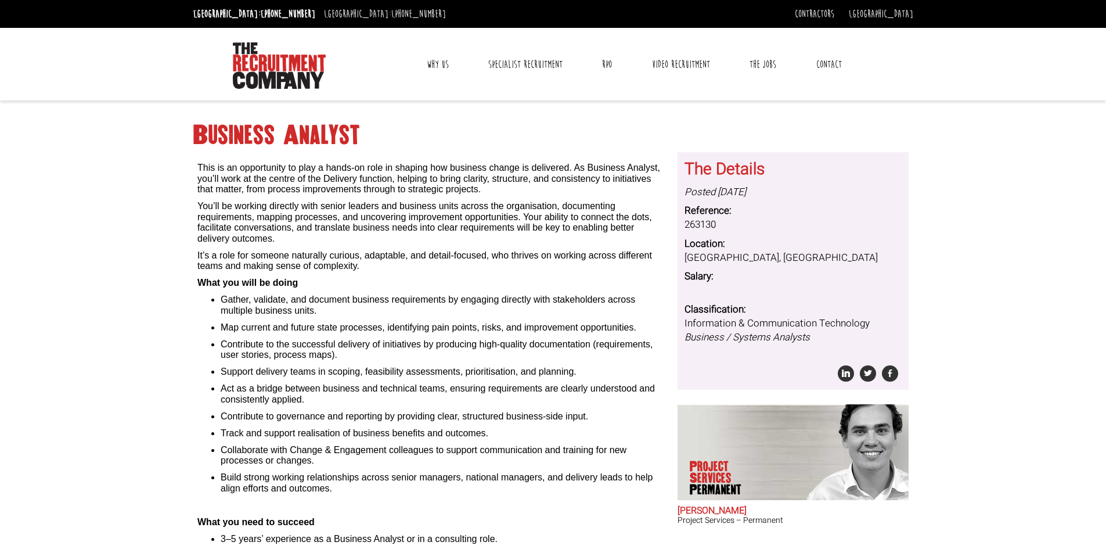 The height and width of the screenshot is (549, 1106). I want to click on p: It’s a role for someone naturally curious, adaptable, and detail-focused, who thrives on working ..., so click(433, 261).